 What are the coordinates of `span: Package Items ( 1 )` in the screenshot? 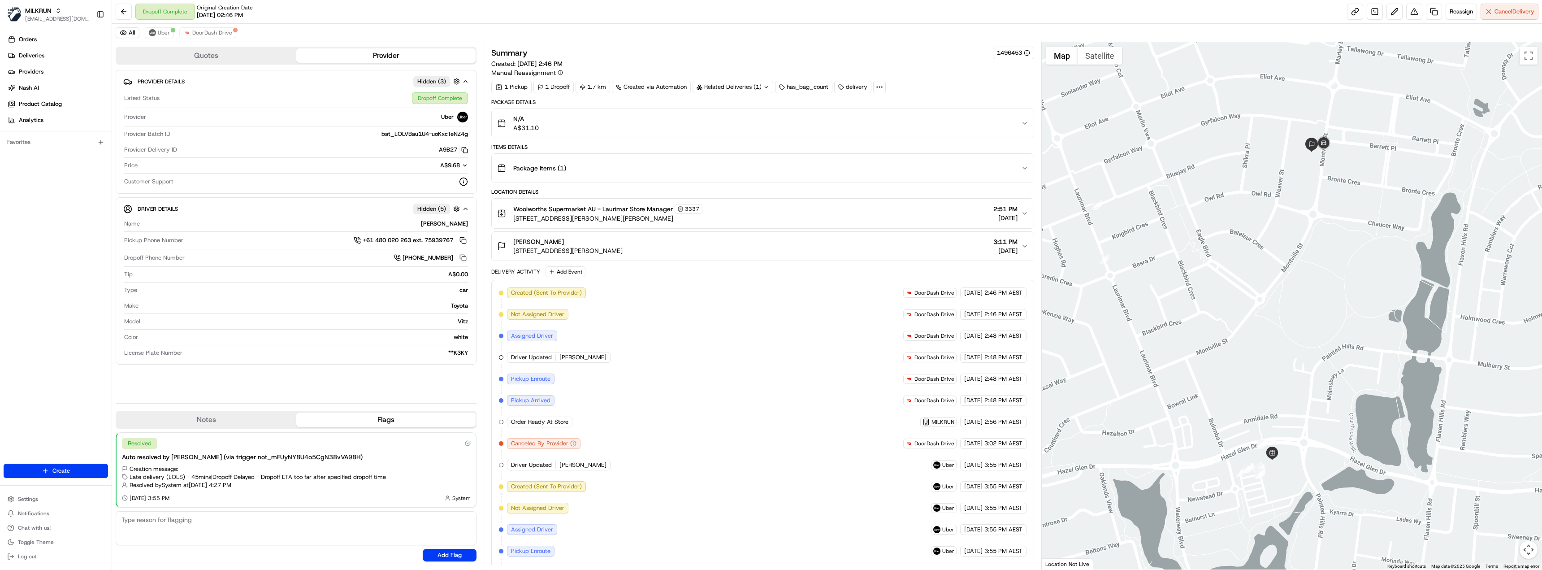 It's located at (540, 168).